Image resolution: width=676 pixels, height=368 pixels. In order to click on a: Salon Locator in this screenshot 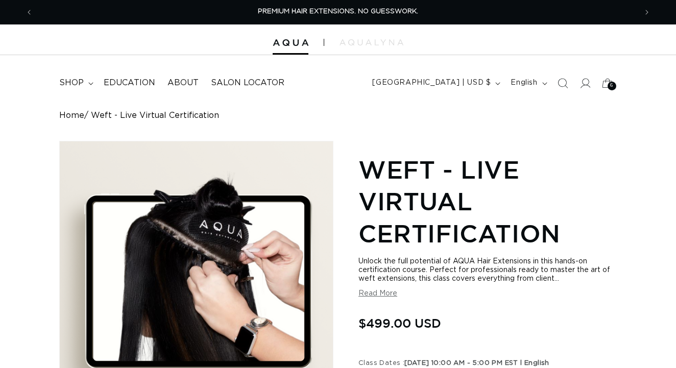, I will do `click(248, 83)`.